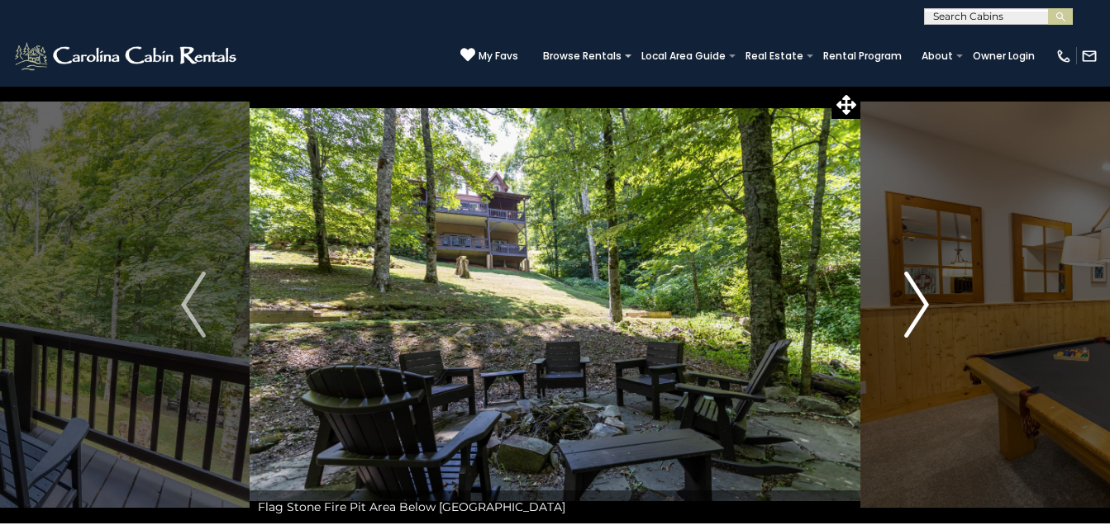 The width and height of the screenshot is (1110, 530). What do you see at coordinates (498, 56) in the screenshot?
I see `span: My Favs` at bounding box center [498, 56].